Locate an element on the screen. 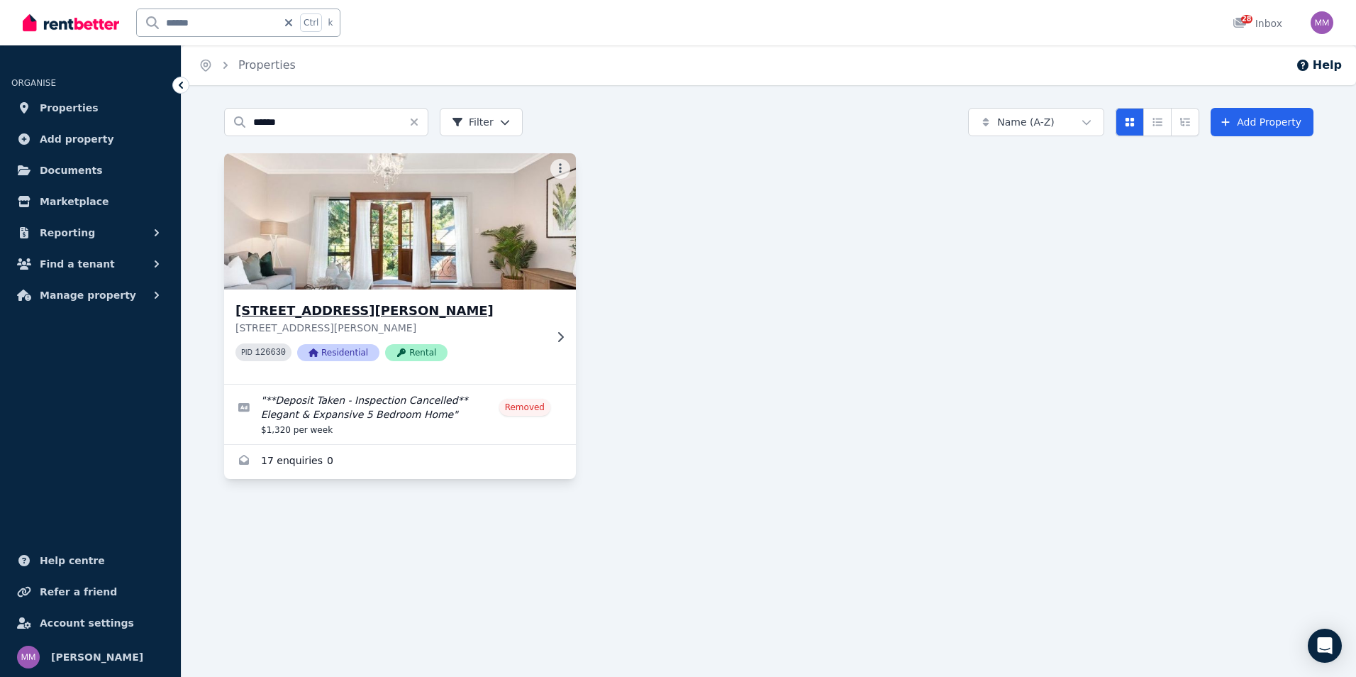 This screenshot has width=1356, height=677. span: Ctrl is located at coordinates (311, 23).